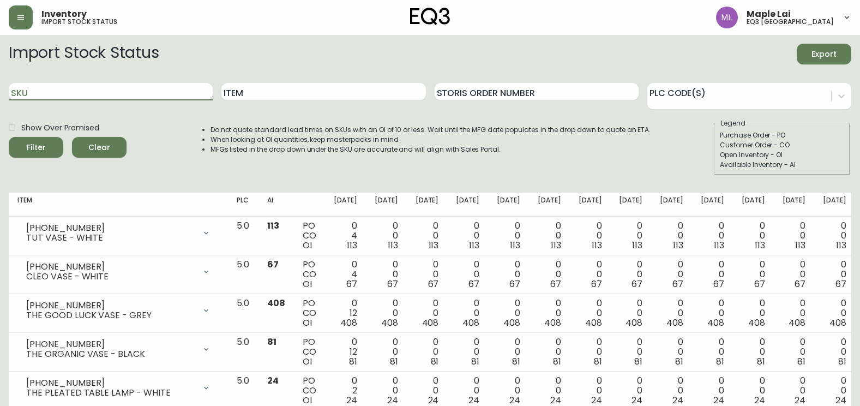 The height and width of the screenshot is (406, 860). I want to click on span: Export, so click(824, 54).